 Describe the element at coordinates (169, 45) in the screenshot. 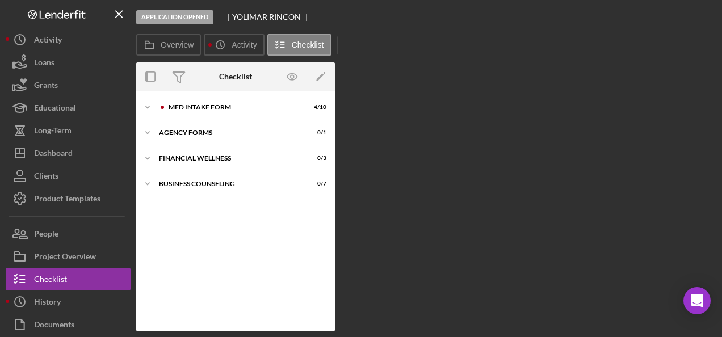

I see `button: Overview` at that location.